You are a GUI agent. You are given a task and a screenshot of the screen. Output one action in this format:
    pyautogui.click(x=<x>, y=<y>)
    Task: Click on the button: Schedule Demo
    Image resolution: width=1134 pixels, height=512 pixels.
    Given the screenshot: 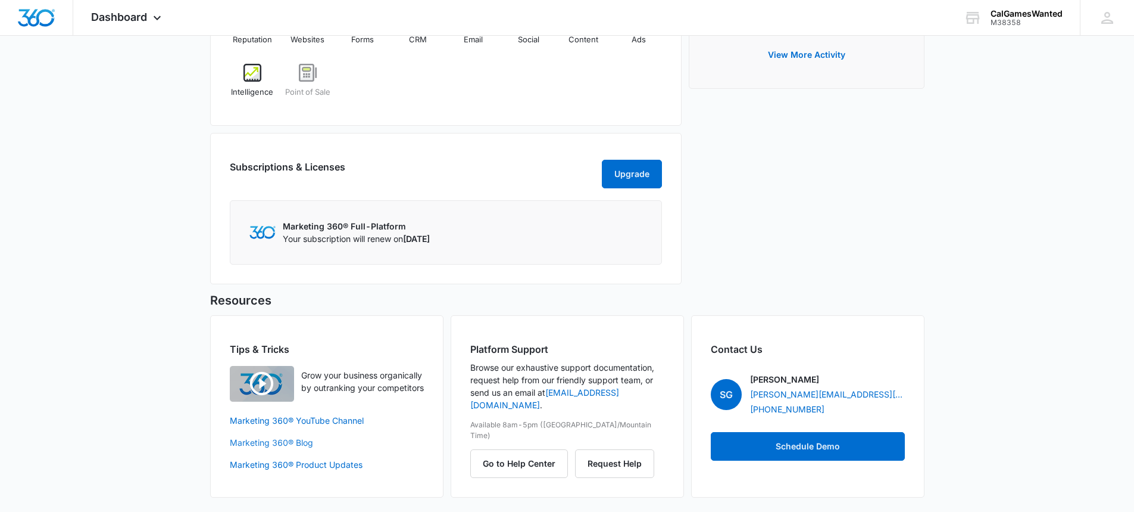 What is the action you would take?
    pyautogui.click(x=808, y=446)
    